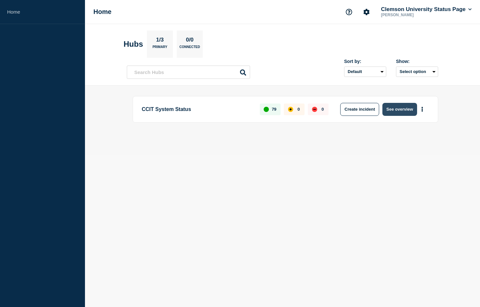  Describe the element at coordinates (367, 12) in the screenshot. I see `button: Account settings` at that location.